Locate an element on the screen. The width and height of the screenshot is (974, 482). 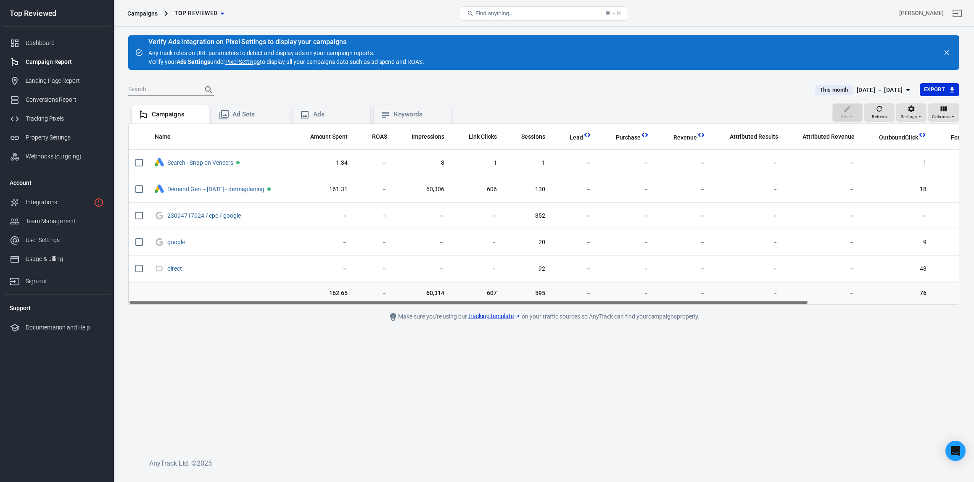
a: Team Management is located at coordinates (57, 221).